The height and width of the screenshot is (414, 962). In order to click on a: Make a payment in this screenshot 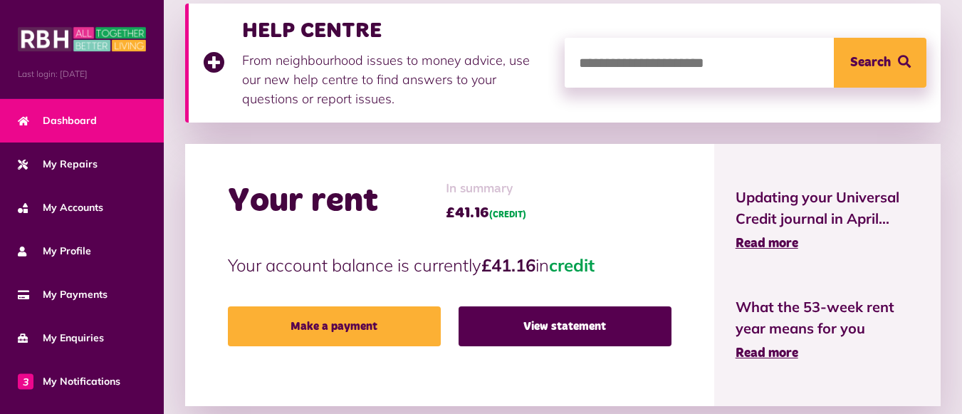, I will do `click(334, 326)`.